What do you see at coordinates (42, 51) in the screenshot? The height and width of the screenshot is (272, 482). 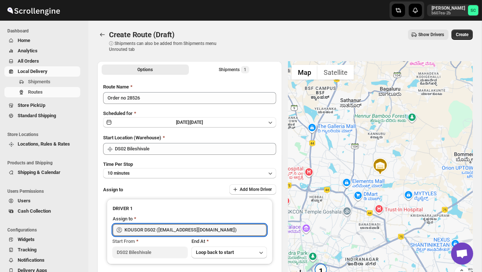 I see `button: Analytics` at bounding box center [42, 51].